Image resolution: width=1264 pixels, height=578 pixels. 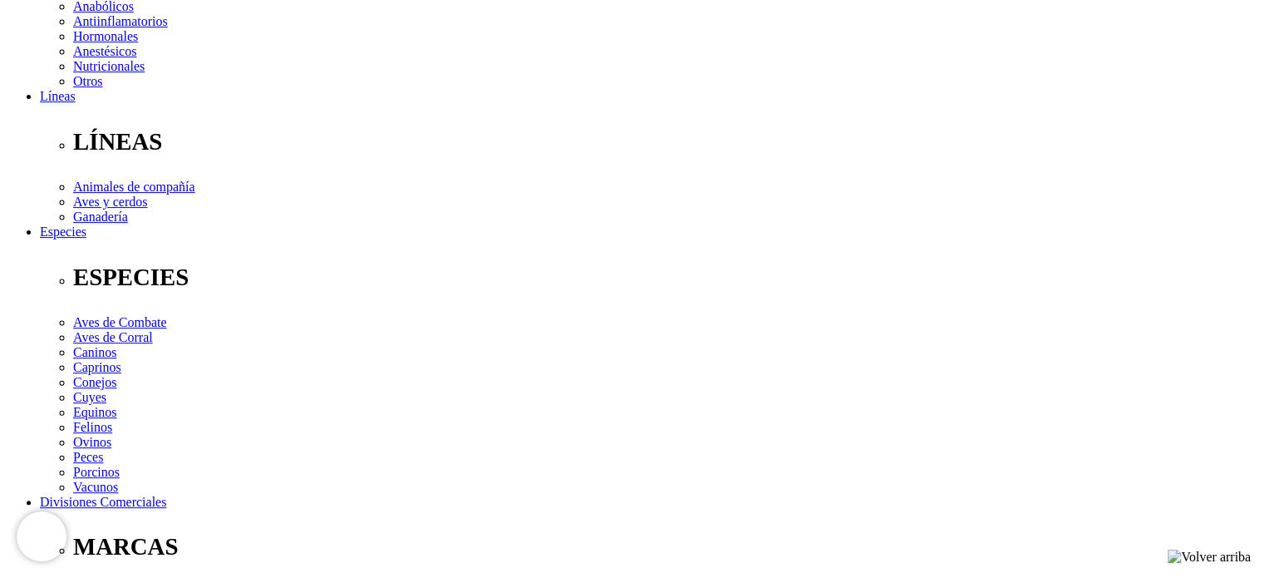 I want to click on span: Equinos, so click(x=95, y=411).